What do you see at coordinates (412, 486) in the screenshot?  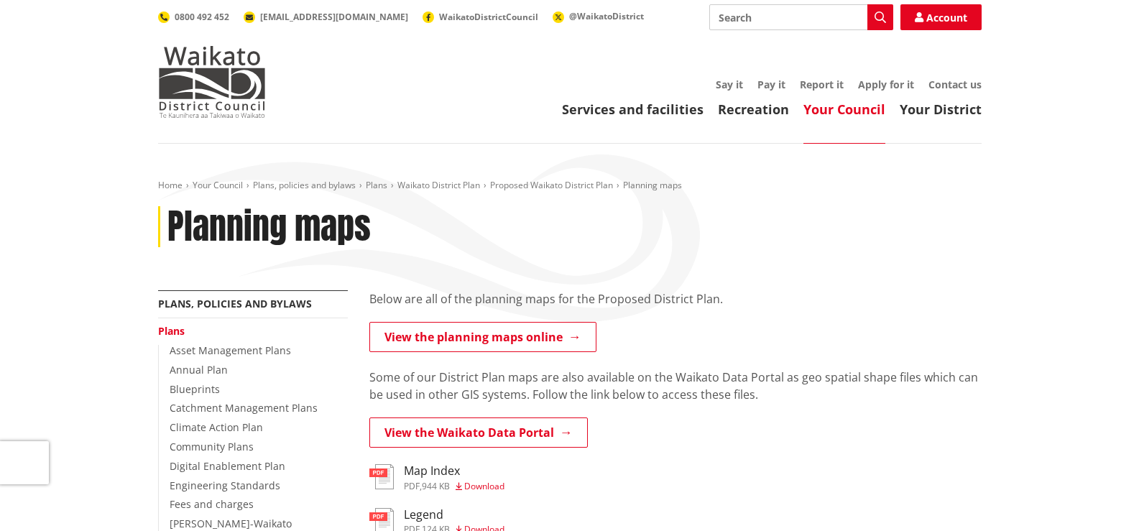 I see `span: pdf` at bounding box center [412, 486].